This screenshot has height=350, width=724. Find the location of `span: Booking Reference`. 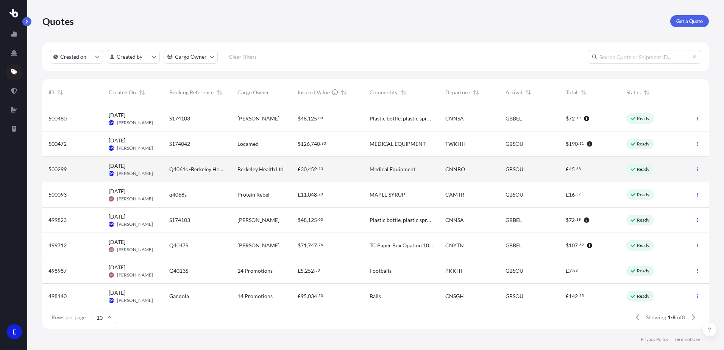

span: Booking Reference is located at coordinates (191, 92).